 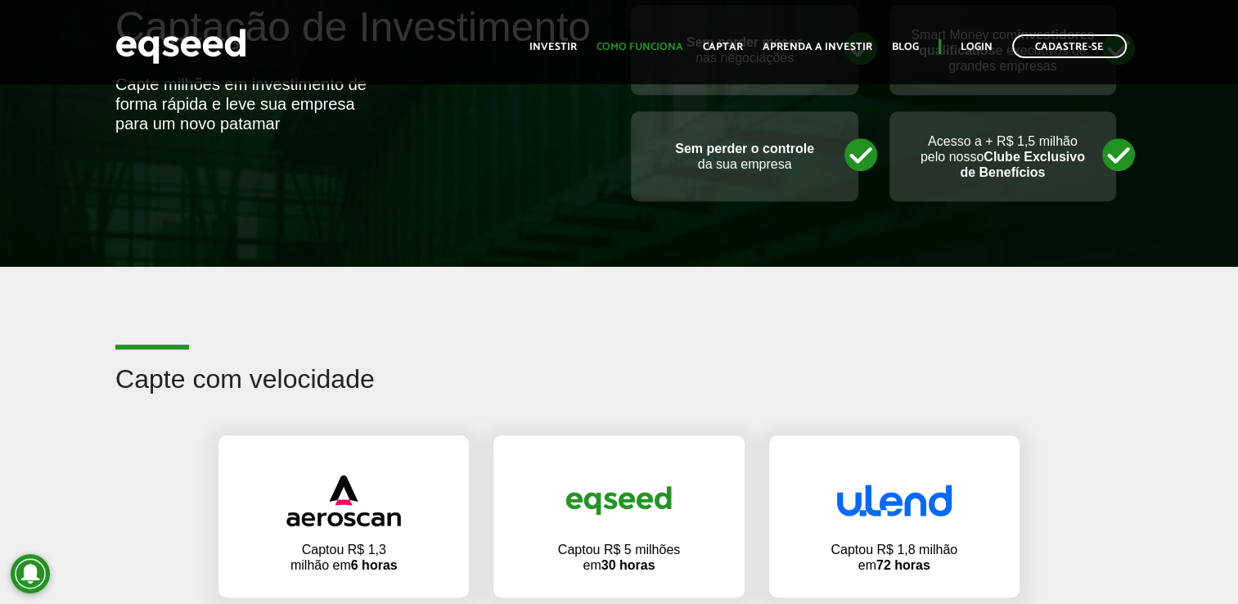 I want to click on a: Aprenda a investir, so click(x=818, y=47).